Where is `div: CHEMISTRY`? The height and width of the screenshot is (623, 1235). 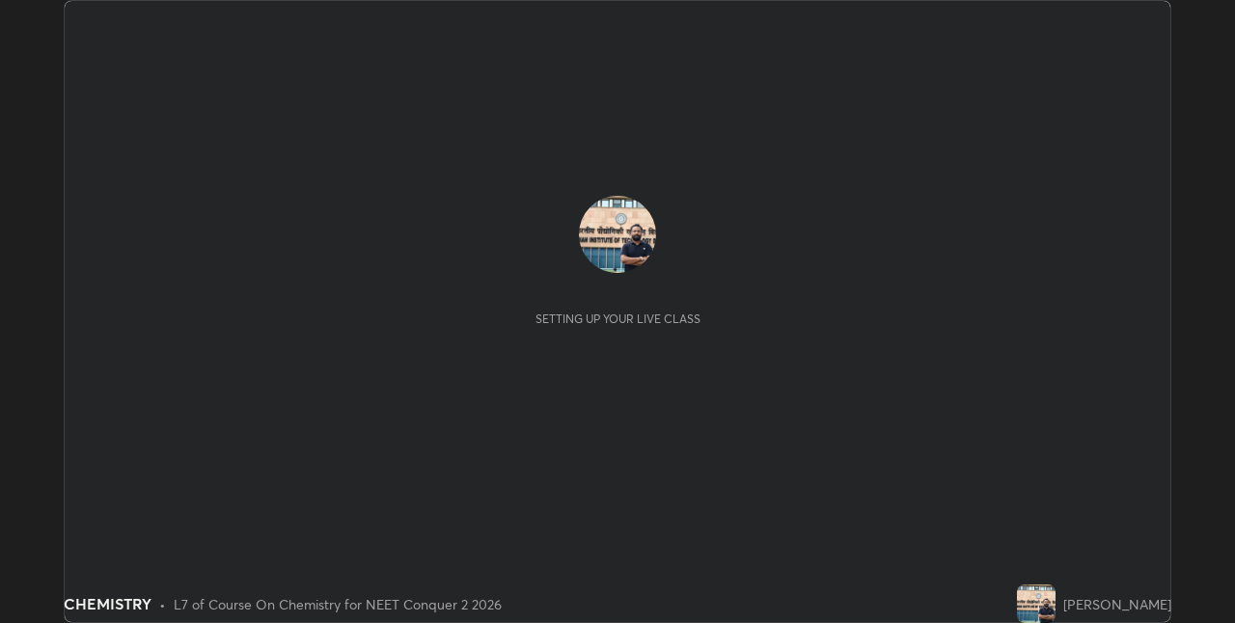
div: CHEMISTRY is located at coordinates (107, 604).